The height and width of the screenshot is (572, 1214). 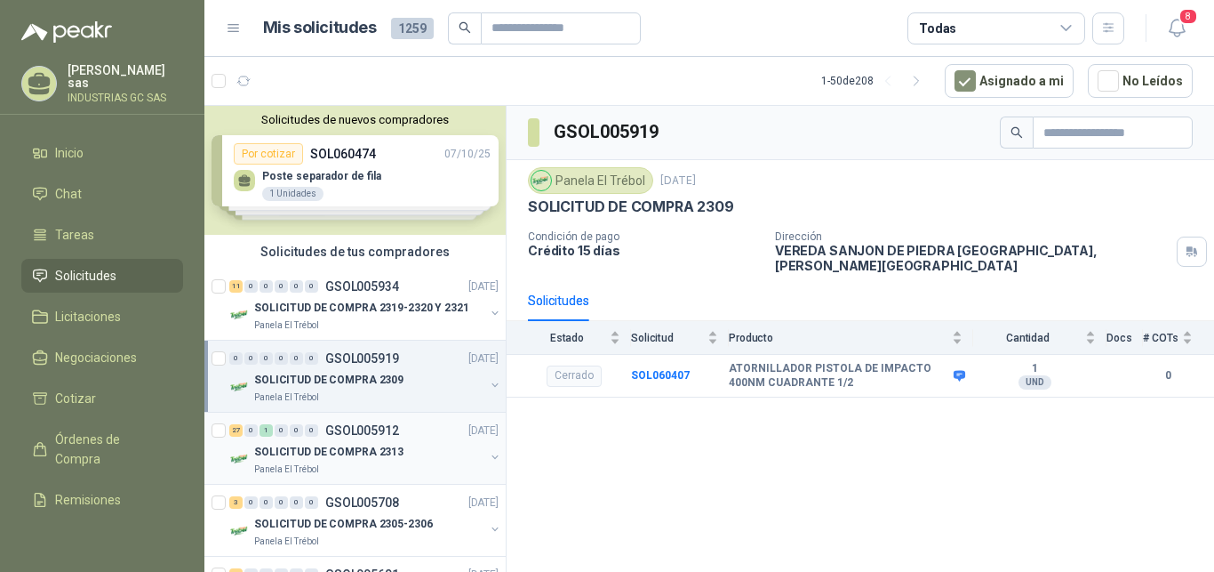 I want to click on span: Cantidad, so click(x=1028, y=338).